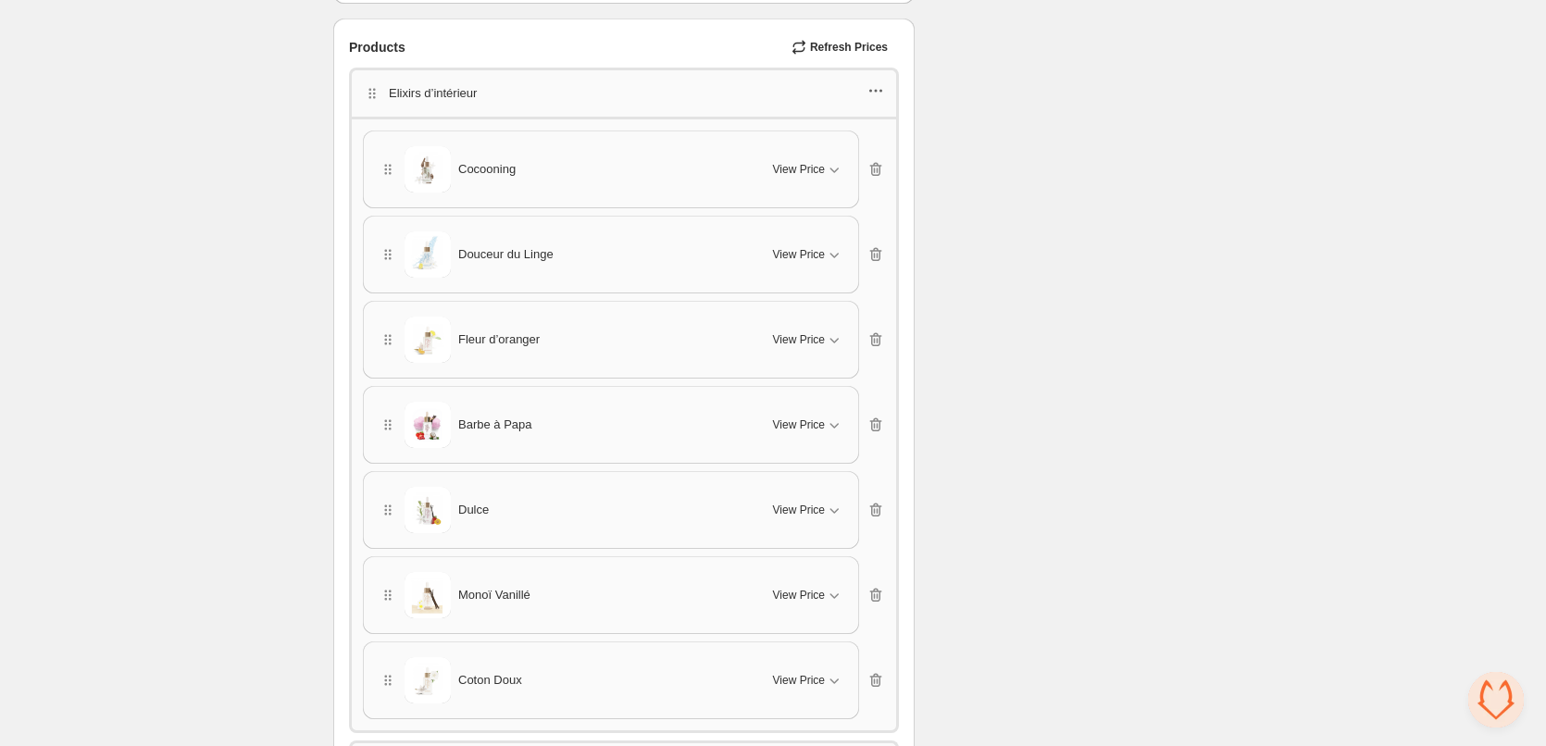 The height and width of the screenshot is (746, 1546). Describe the element at coordinates (505, 255) in the screenshot. I see `span: Douceur du Linge` at that location.